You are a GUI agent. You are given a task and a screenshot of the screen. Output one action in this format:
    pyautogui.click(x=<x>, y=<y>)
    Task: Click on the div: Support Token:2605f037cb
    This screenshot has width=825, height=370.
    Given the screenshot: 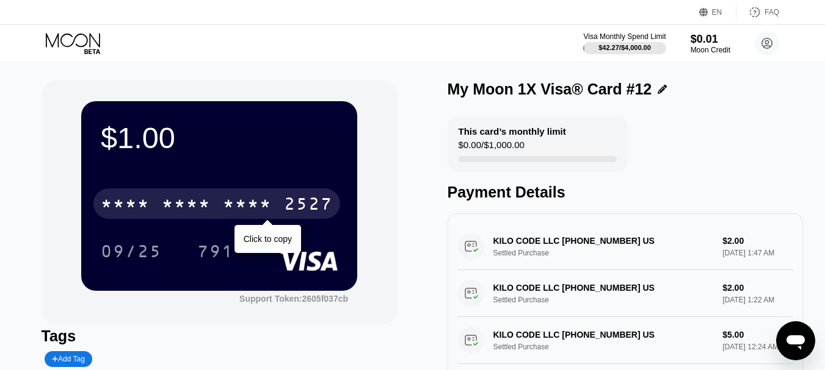 What is the action you would take?
    pyautogui.click(x=294, y=299)
    